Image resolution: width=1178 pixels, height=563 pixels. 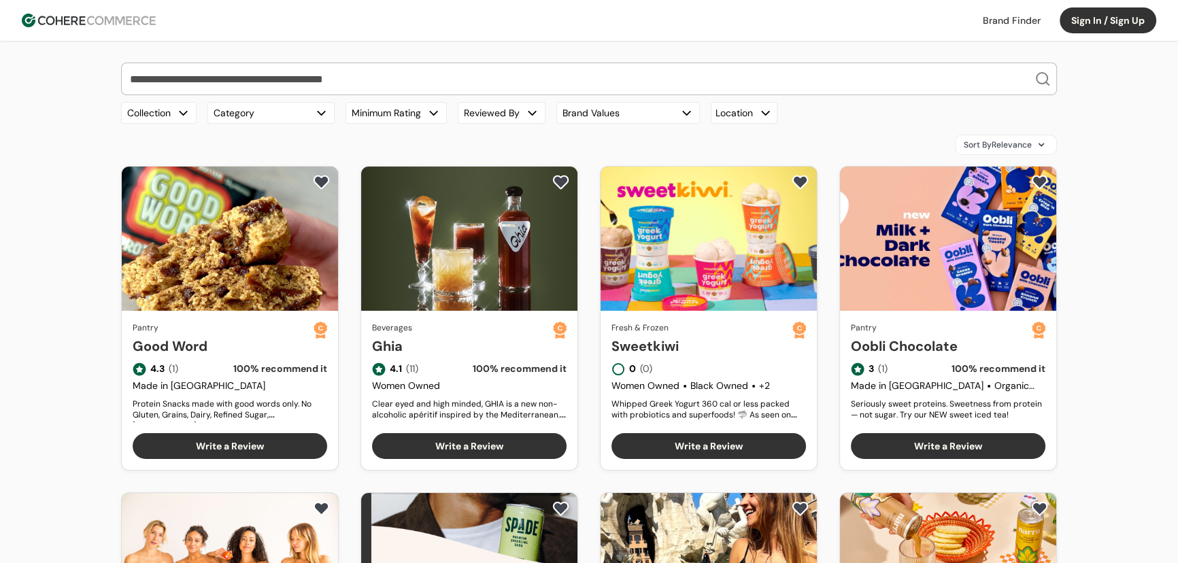 What do you see at coordinates (463, 346) in the screenshot?
I see `a: Ghia` at bounding box center [463, 346].